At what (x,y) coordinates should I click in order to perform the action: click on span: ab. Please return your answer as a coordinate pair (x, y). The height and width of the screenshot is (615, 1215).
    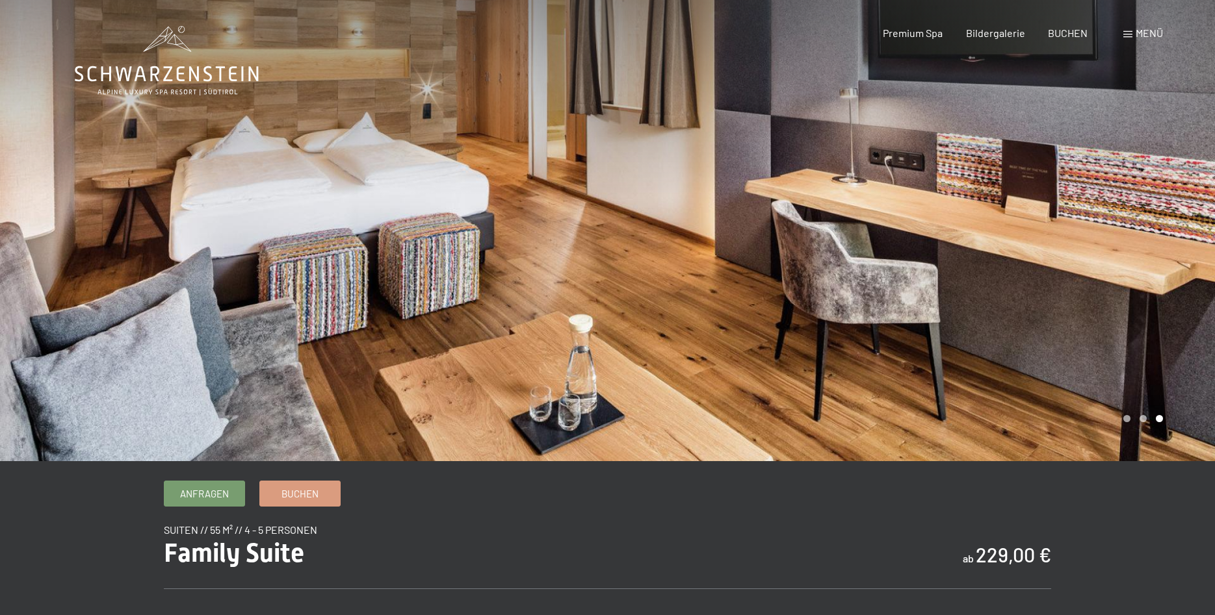
    Looking at the image, I should click on (968, 558).